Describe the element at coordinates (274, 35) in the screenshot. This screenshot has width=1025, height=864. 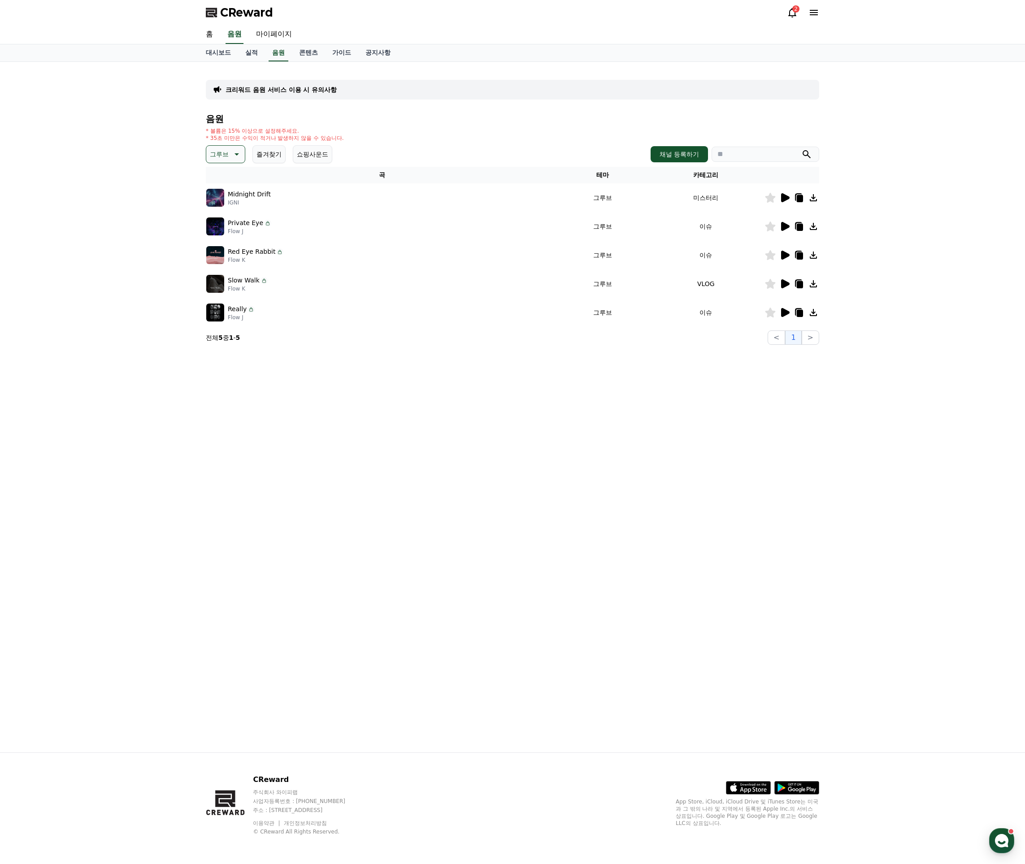
I see `a: 마이페이지` at that location.